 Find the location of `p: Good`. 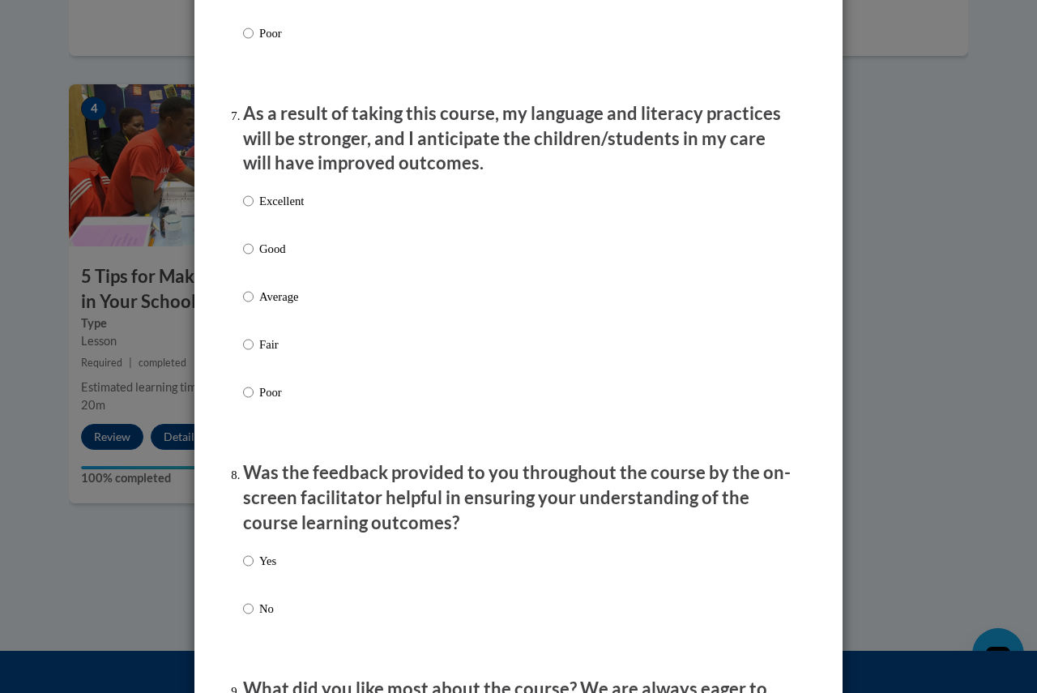

p: Good is located at coordinates (281, 249).